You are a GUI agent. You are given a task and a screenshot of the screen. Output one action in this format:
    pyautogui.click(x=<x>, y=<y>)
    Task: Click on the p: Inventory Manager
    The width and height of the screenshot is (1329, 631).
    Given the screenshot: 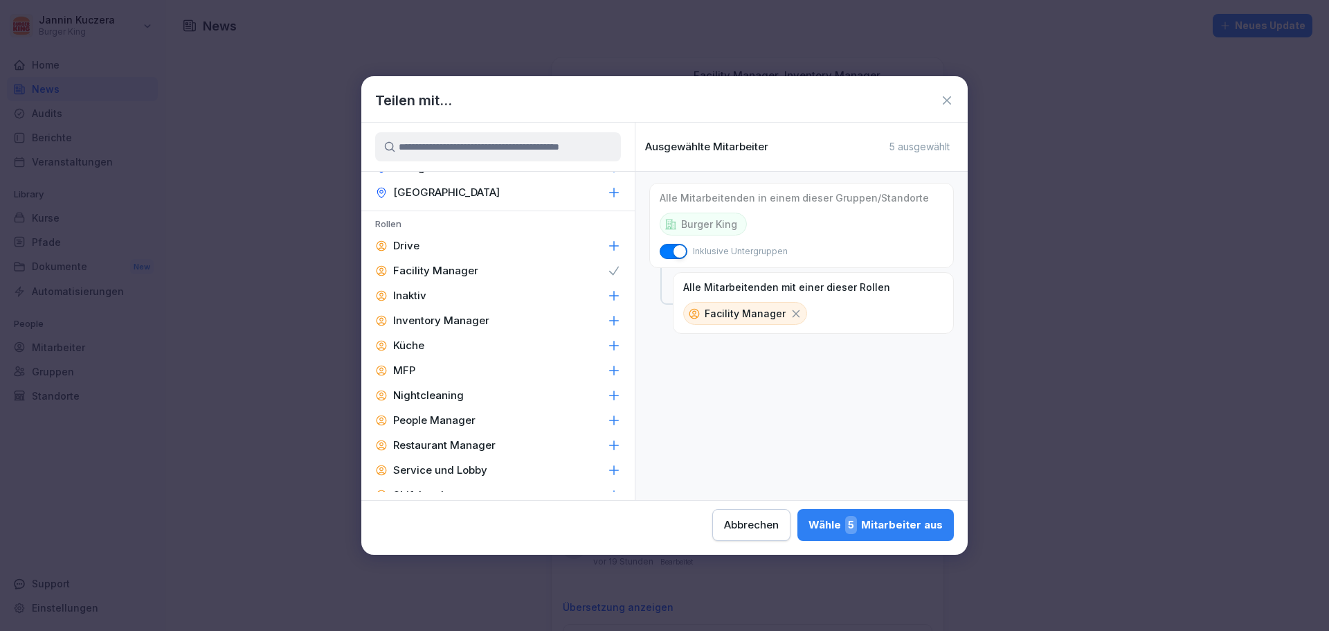 What is the action you would take?
    pyautogui.click(x=441, y=321)
    